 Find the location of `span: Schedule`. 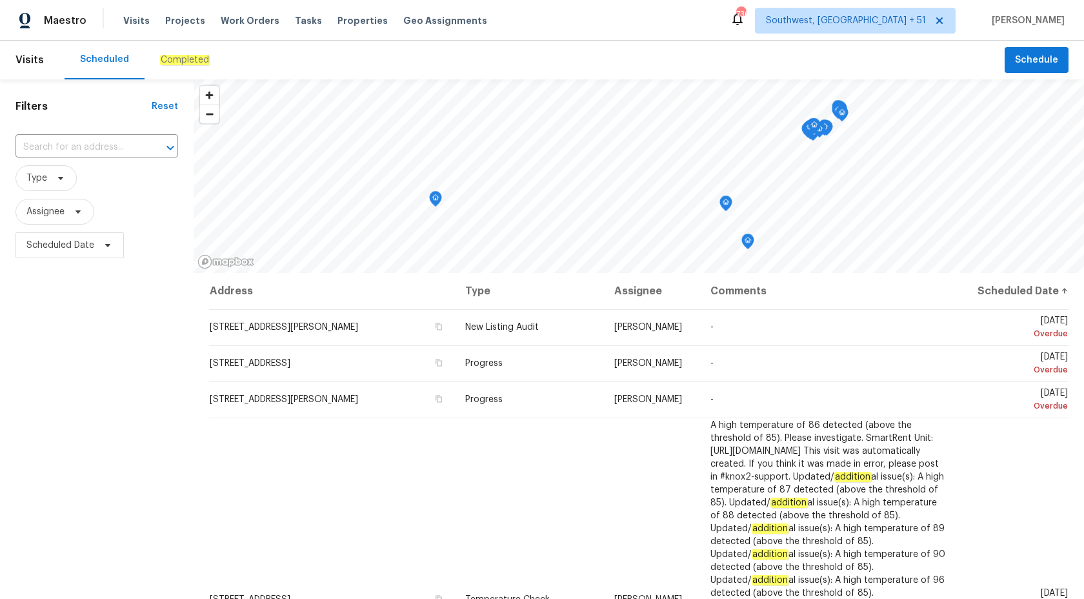

span: Schedule is located at coordinates (1037, 60).